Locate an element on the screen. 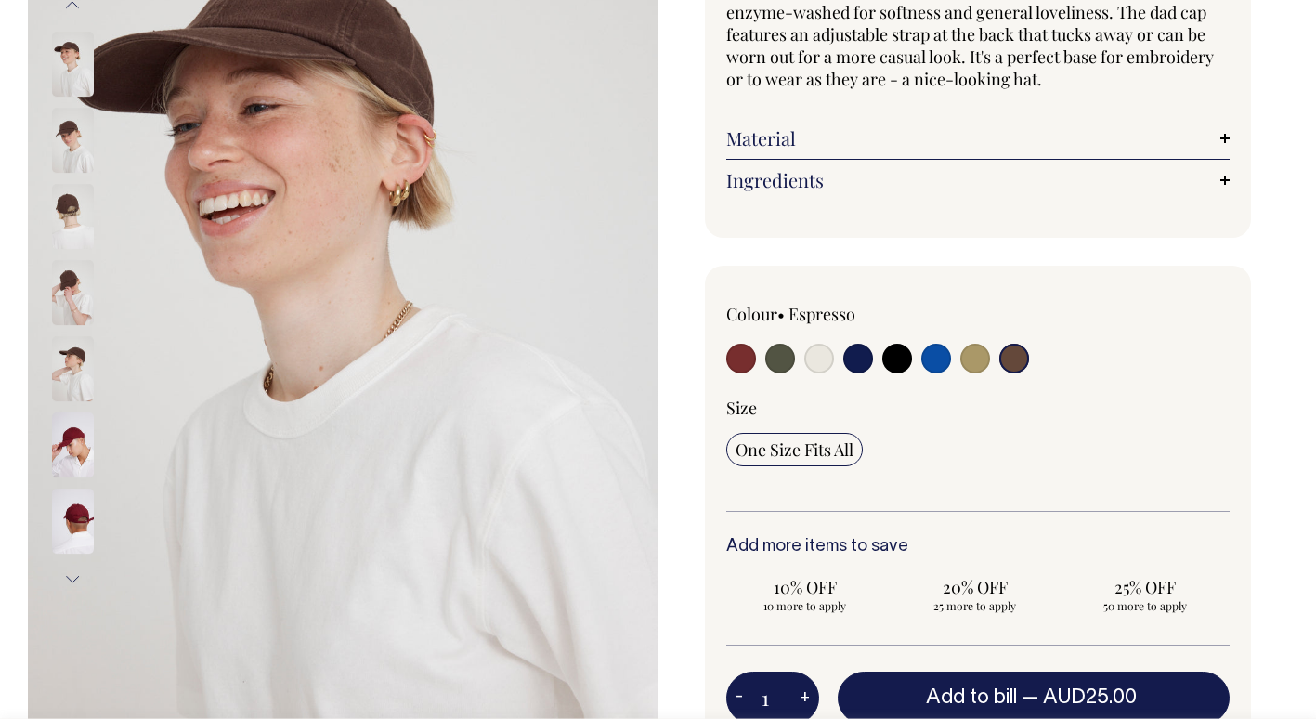 The image size is (1316, 719). button: Next is located at coordinates (72, 579).